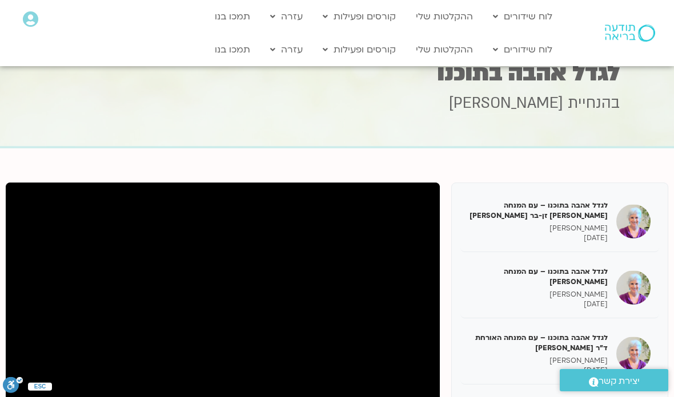  What do you see at coordinates (337, 73) in the screenshot?
I see `h1: לגדל אהבה בתוכנו` at bounding box center [337, 73].